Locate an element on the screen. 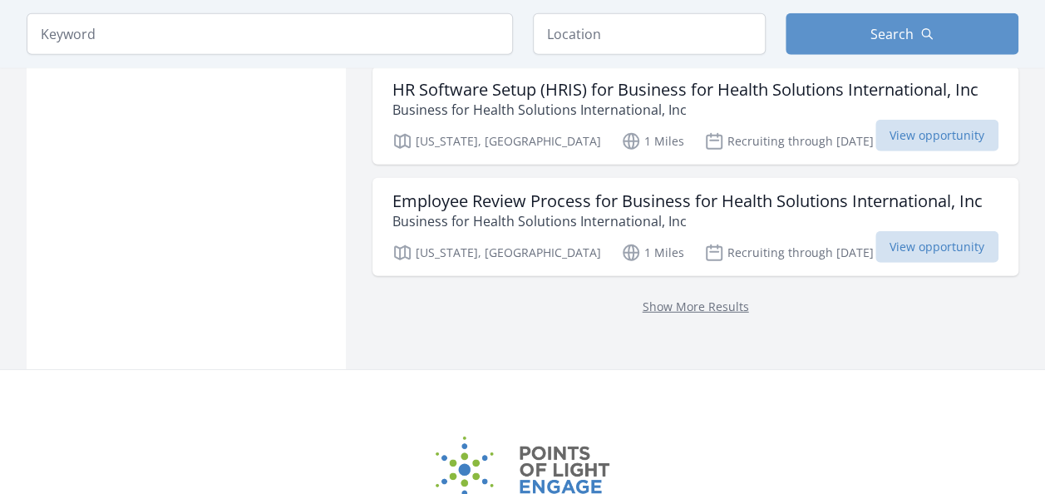 The height and width of the screenshot is (494, 1045). input: Keyword is located at coordinates (269, 34).